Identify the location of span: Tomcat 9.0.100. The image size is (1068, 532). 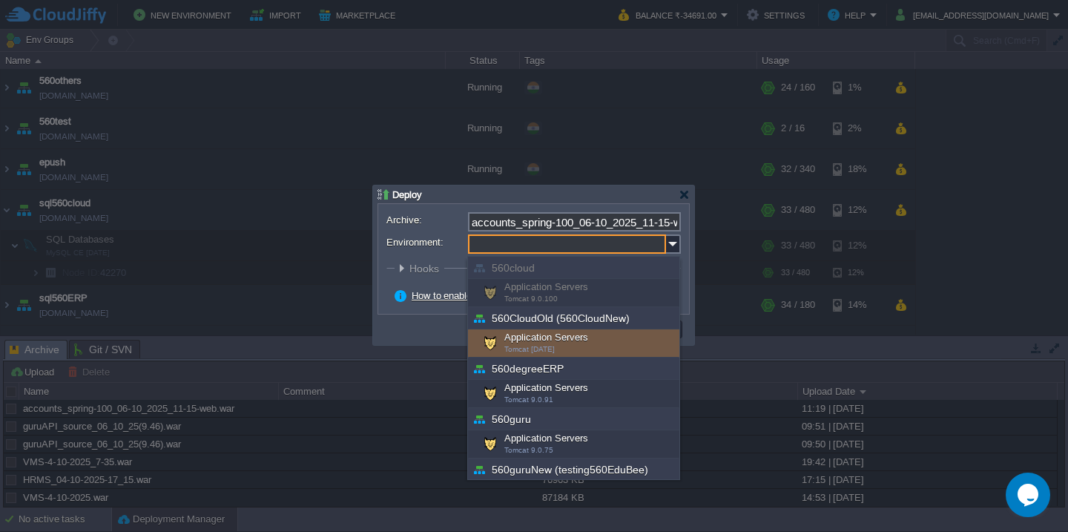
(531, 298).